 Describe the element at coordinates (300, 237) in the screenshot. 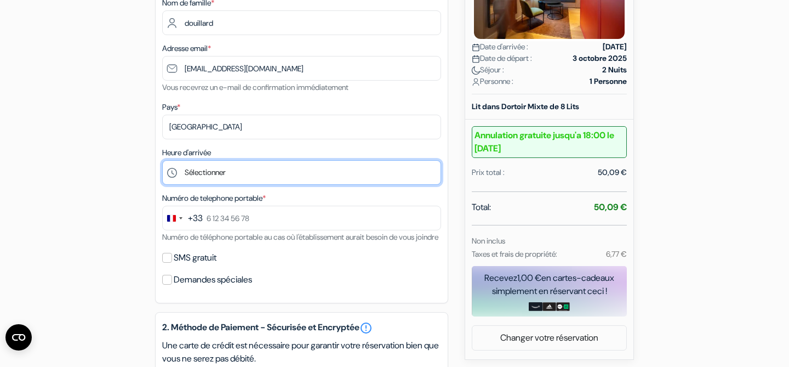

I see `small: Numéro de téléphone portable au cas où l'établissement aurait besoin de vous joindre` at that location.